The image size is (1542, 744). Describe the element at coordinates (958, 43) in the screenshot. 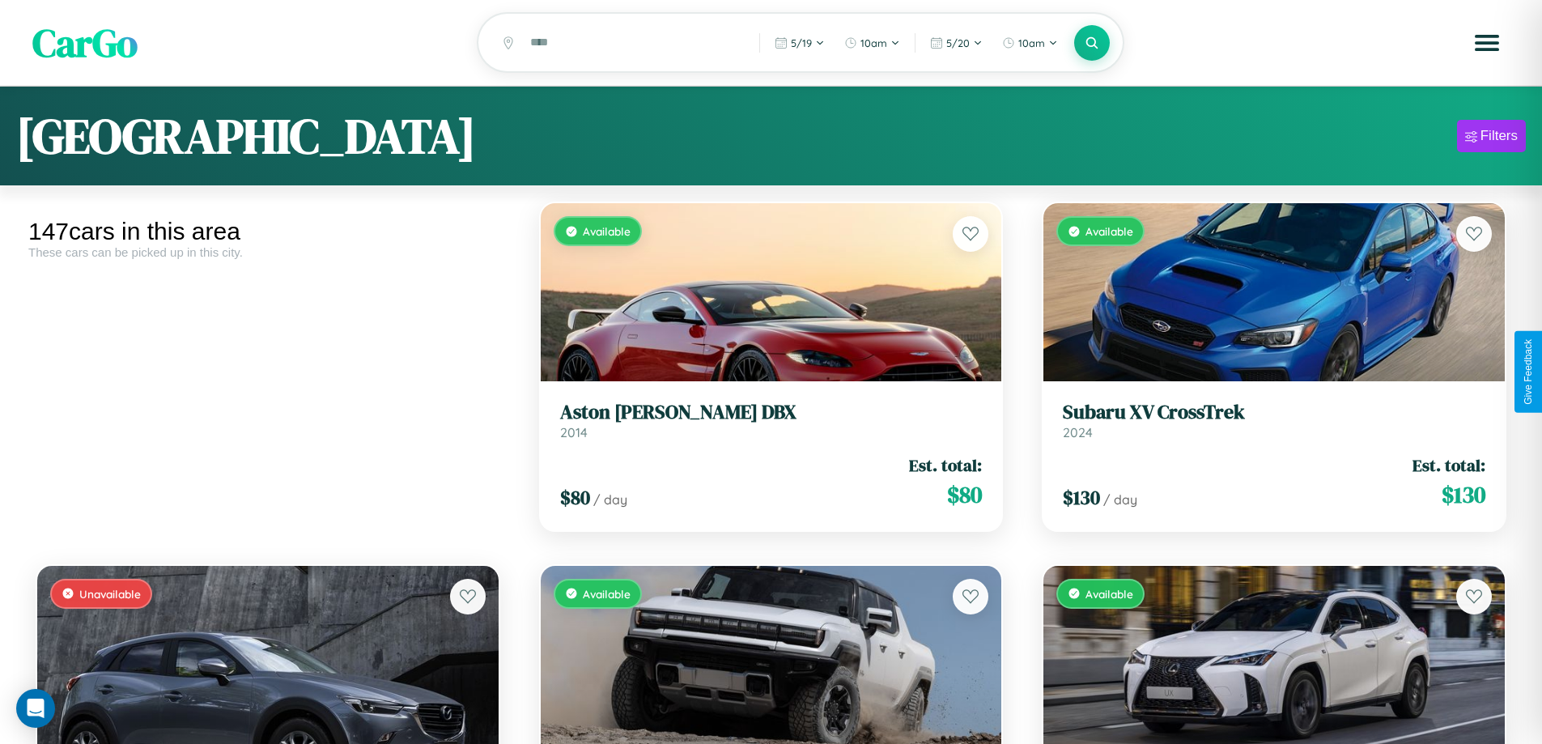

I see `span: 5 / 20` at that location.